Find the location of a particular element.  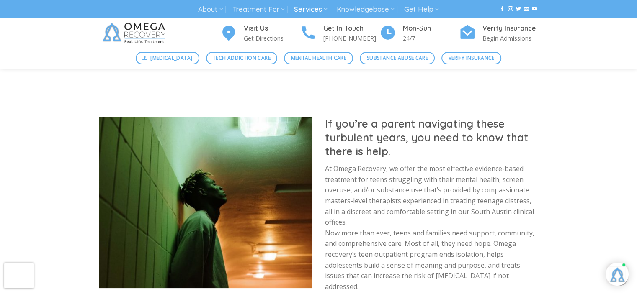

a: Follow on YouTube is located at coordinates (534, 9).